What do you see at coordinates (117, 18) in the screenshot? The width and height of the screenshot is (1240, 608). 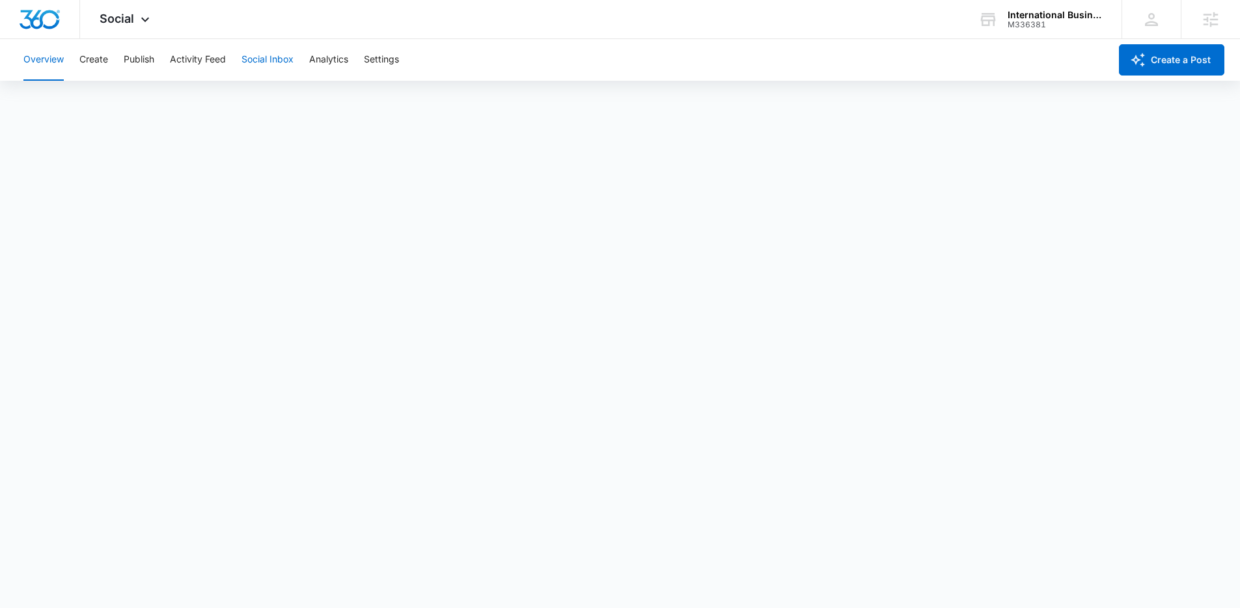 I see `span: Social` at bounding box center [117, 18].